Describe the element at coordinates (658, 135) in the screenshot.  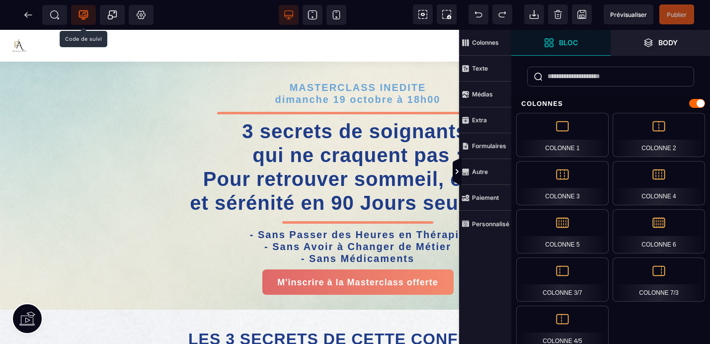
I see `div: Colonne 2` at that location.